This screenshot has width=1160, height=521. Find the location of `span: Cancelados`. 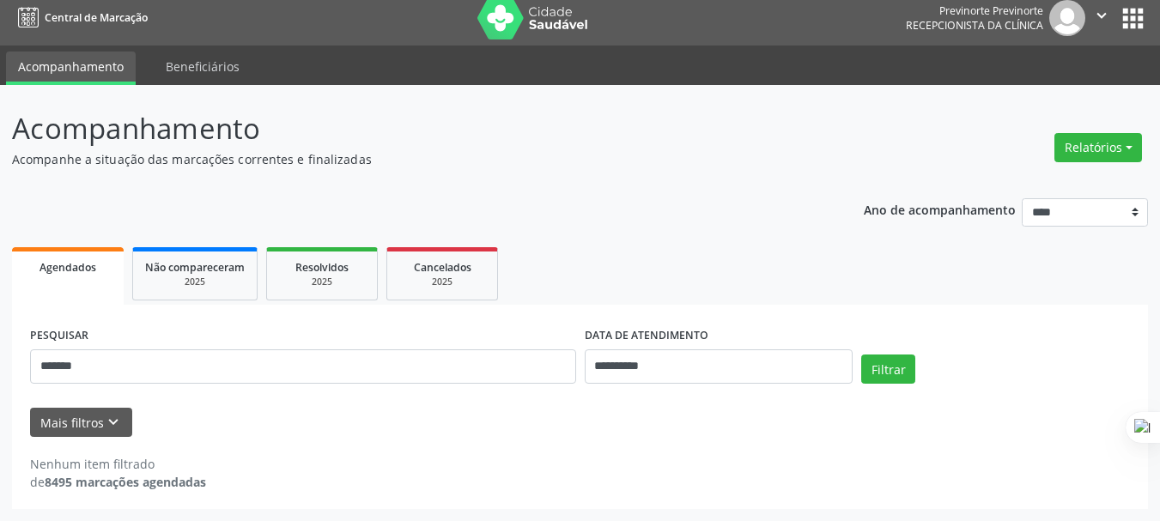

span: Cancelados is located at coordinates (442, 267).